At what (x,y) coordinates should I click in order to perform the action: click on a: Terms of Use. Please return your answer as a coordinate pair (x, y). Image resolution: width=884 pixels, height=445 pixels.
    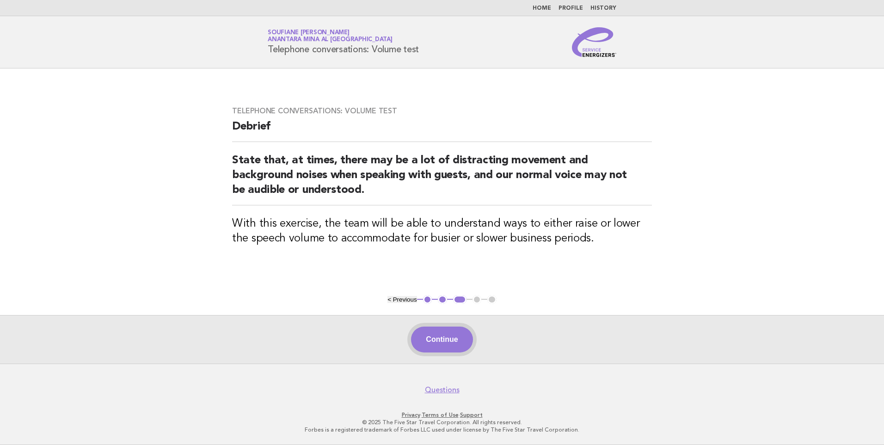
    Looking at the image, I should click on (440, 415).